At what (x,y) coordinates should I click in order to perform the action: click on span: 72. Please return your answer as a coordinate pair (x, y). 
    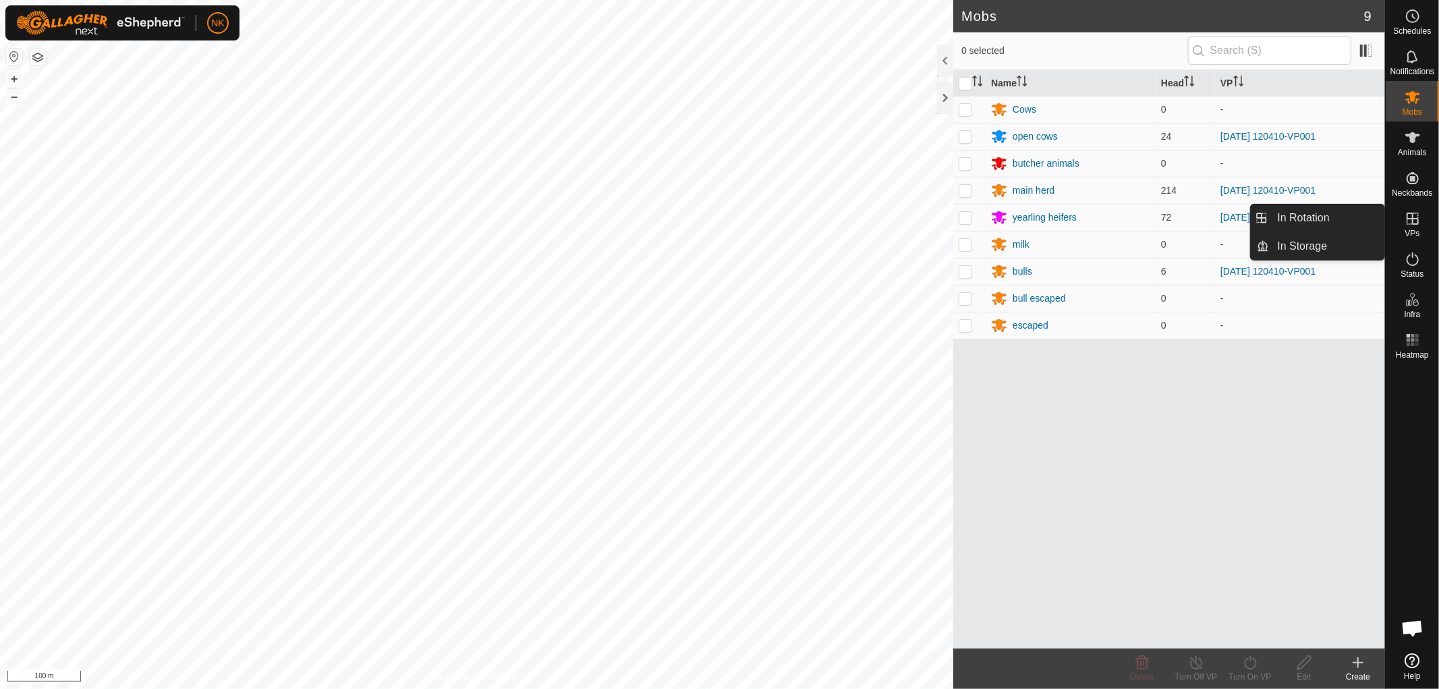
    Looking at the image, I should click on (1167, 217).